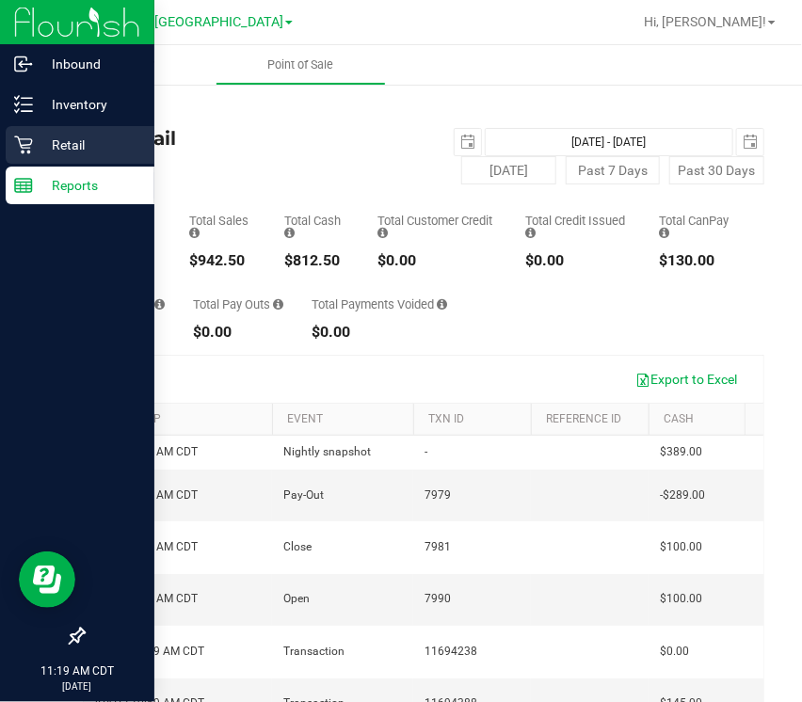 The image size is (802, 702). I want to click on button: Export to Excel, so click(686, 379).